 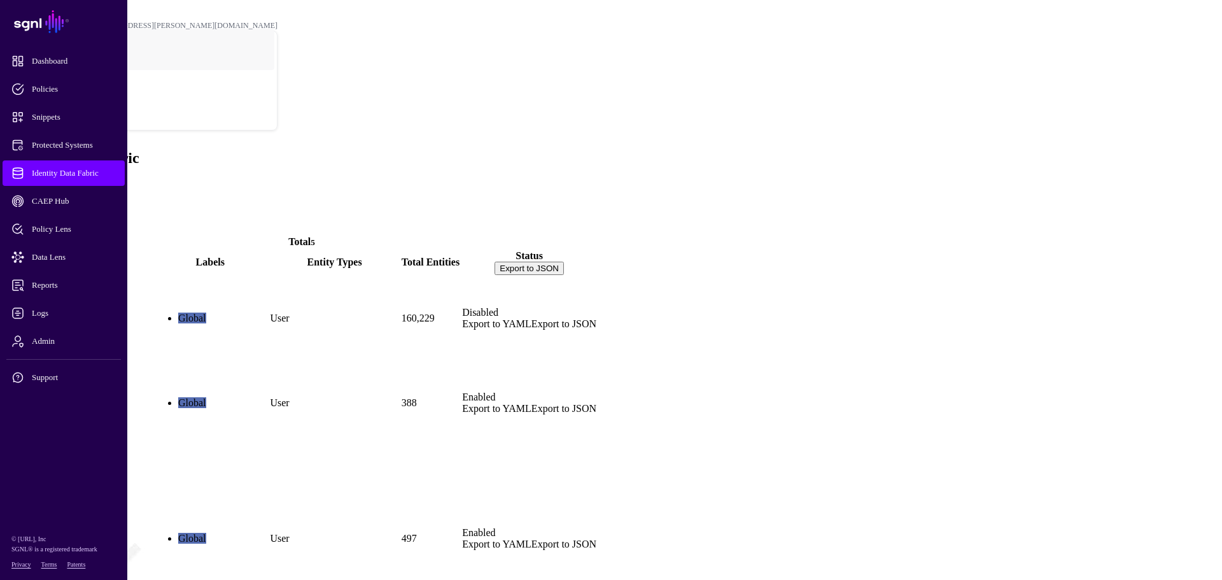 What do you see at coordinates (49, 564) in the screenshot?
I see `a: Terms` at bounding box center [49, 564].